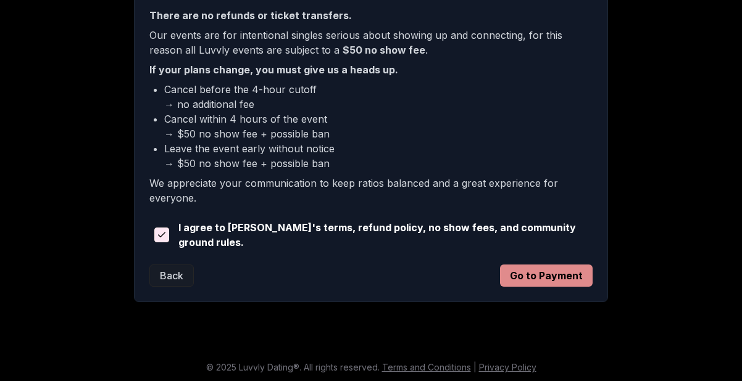  I want to click on b: $50 no show fee, so click(384, 50).